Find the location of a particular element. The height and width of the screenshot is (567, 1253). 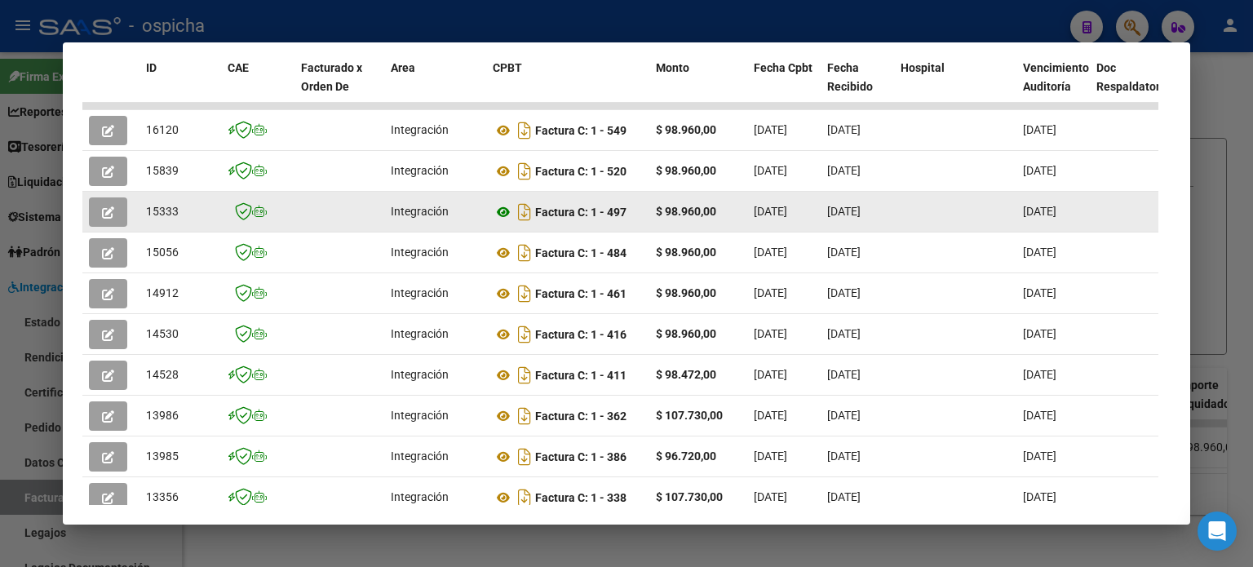

strong: Factura C: 1 - 411 is located at coordinates (581, 375).